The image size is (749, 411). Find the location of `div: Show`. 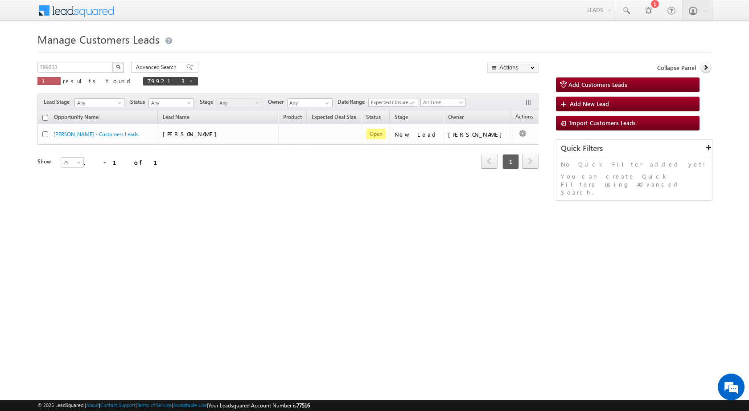

div: Show is located at coordinates (45, 162).